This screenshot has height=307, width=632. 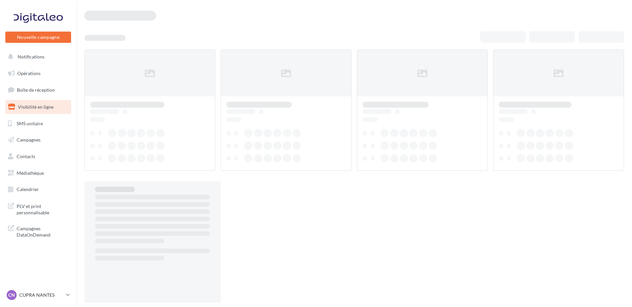 What do you see at coordinates (38, 124) in the screenshot?
I see `a: SMS unitaire` at bounding box center [38, 124].